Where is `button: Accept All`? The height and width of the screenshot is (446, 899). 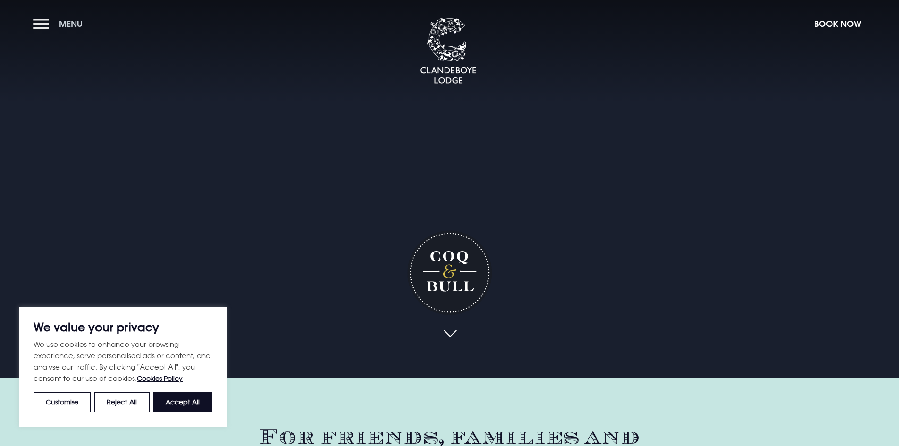 button: Accept All is located at coordinates (183, 402).